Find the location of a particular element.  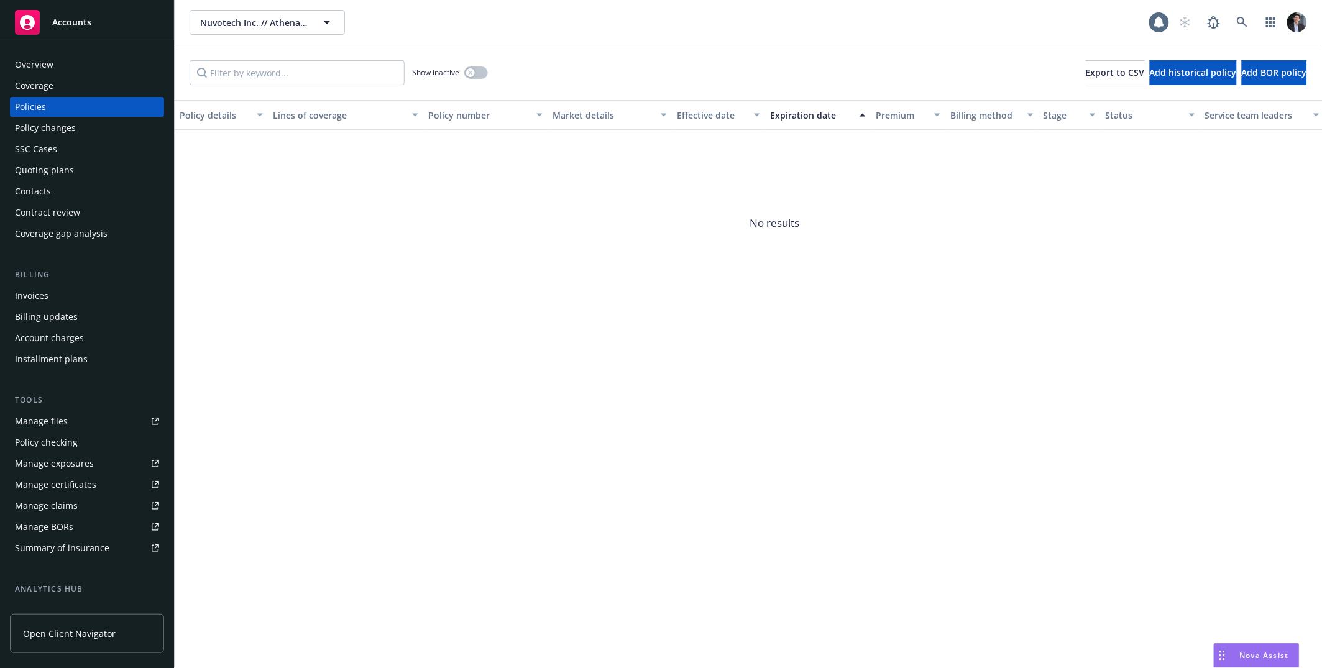

span: Show inactive is located at coordinates (436, 72).